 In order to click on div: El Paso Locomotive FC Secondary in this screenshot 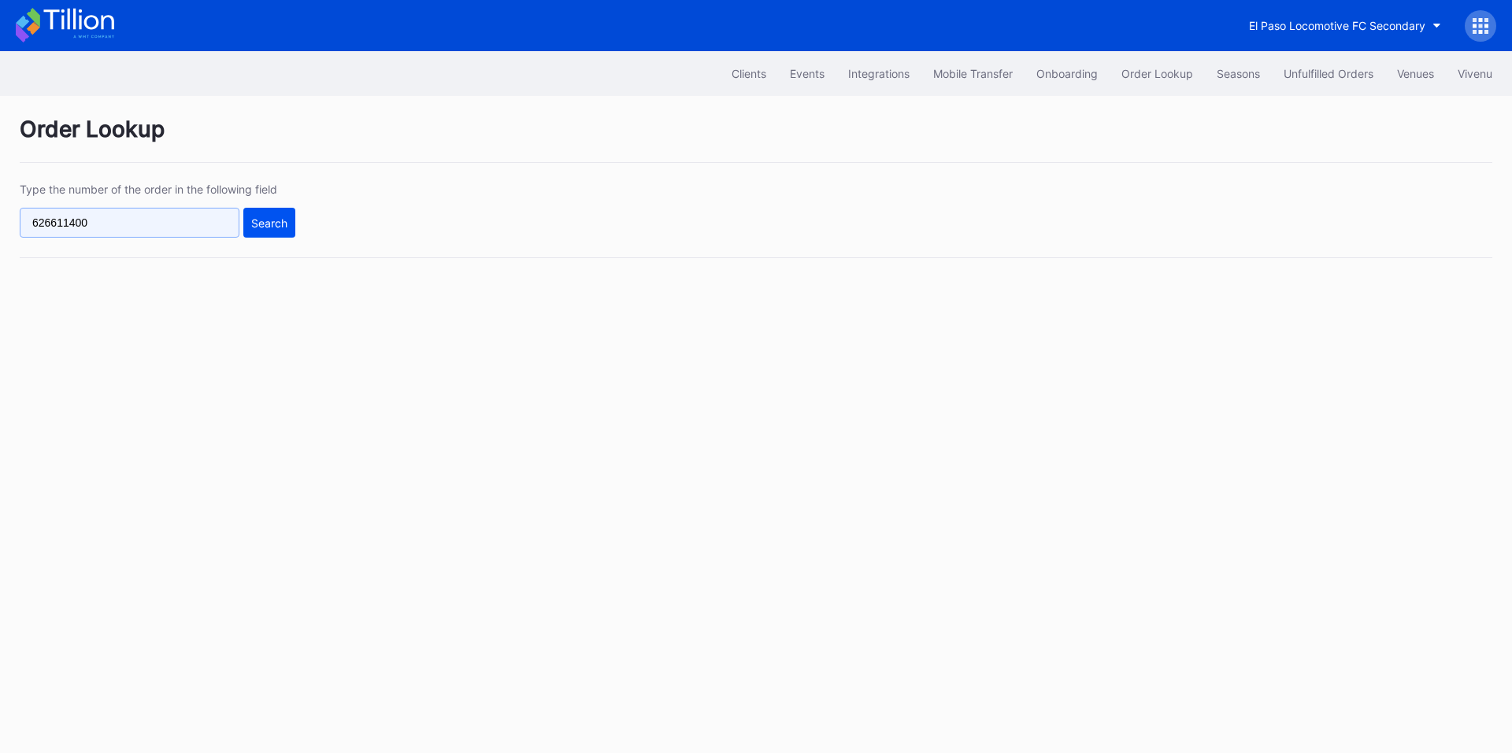, I will do `click(1337, 25)`.